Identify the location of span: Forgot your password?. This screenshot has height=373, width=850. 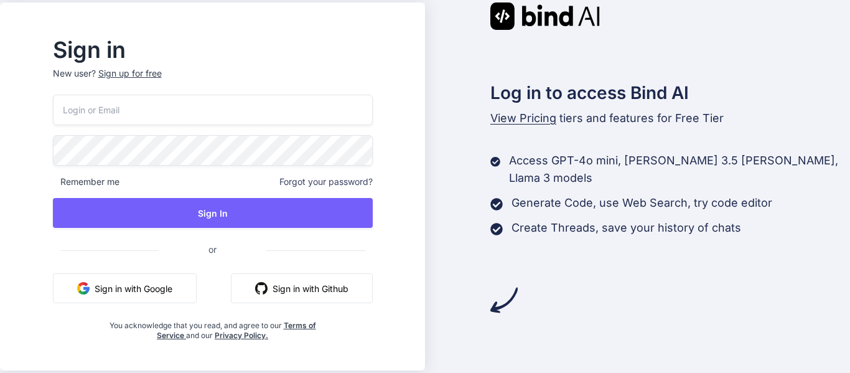
(326, 182).